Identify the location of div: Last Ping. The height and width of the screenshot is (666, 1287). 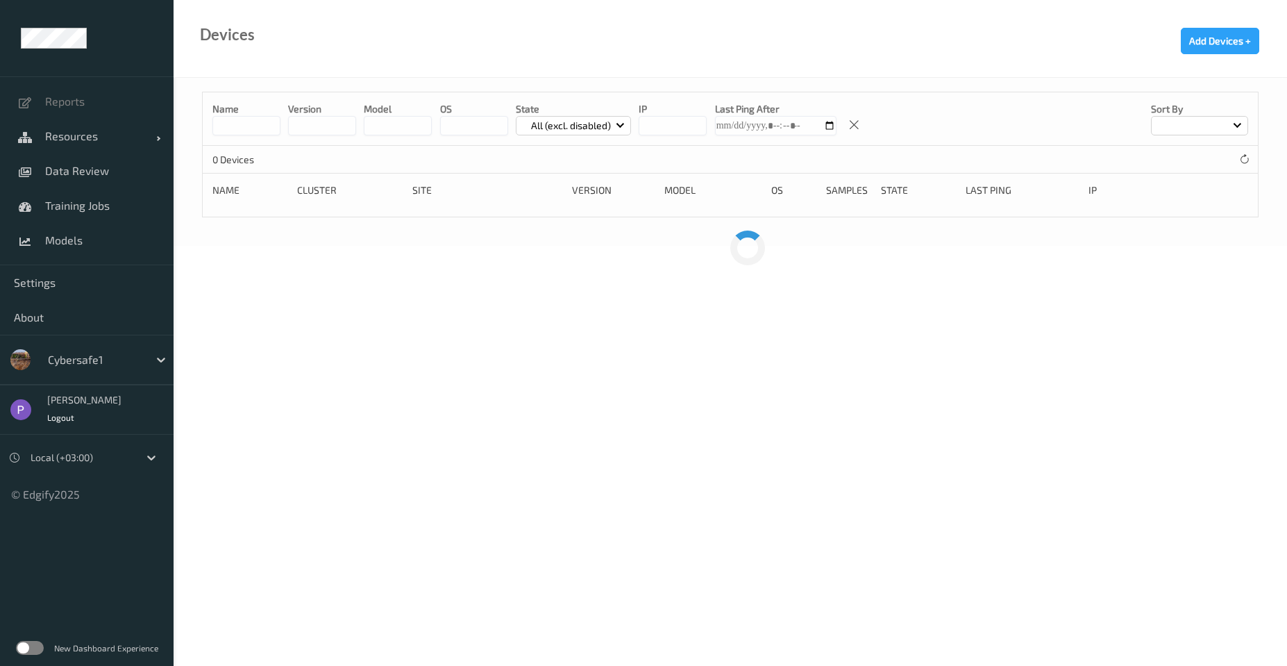
(1022, 190).